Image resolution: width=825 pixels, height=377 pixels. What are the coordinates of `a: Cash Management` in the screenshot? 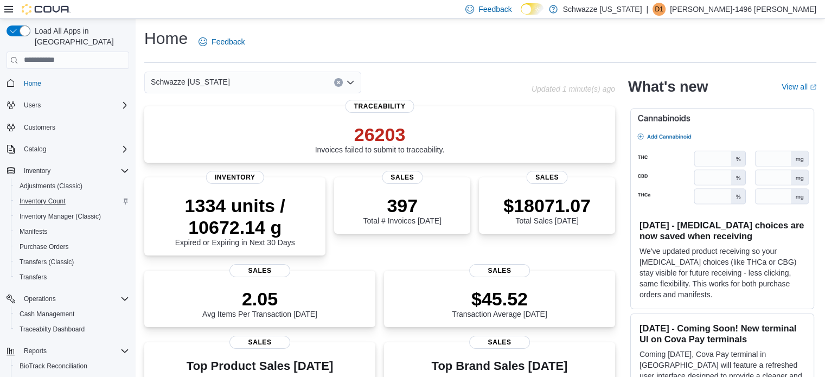 It's located at (47, 314).